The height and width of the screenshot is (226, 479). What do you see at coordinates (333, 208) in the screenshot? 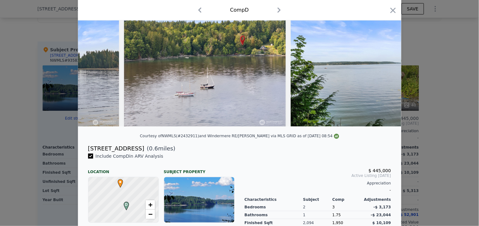
I see `span: 3` at bounding box center [333, 208].